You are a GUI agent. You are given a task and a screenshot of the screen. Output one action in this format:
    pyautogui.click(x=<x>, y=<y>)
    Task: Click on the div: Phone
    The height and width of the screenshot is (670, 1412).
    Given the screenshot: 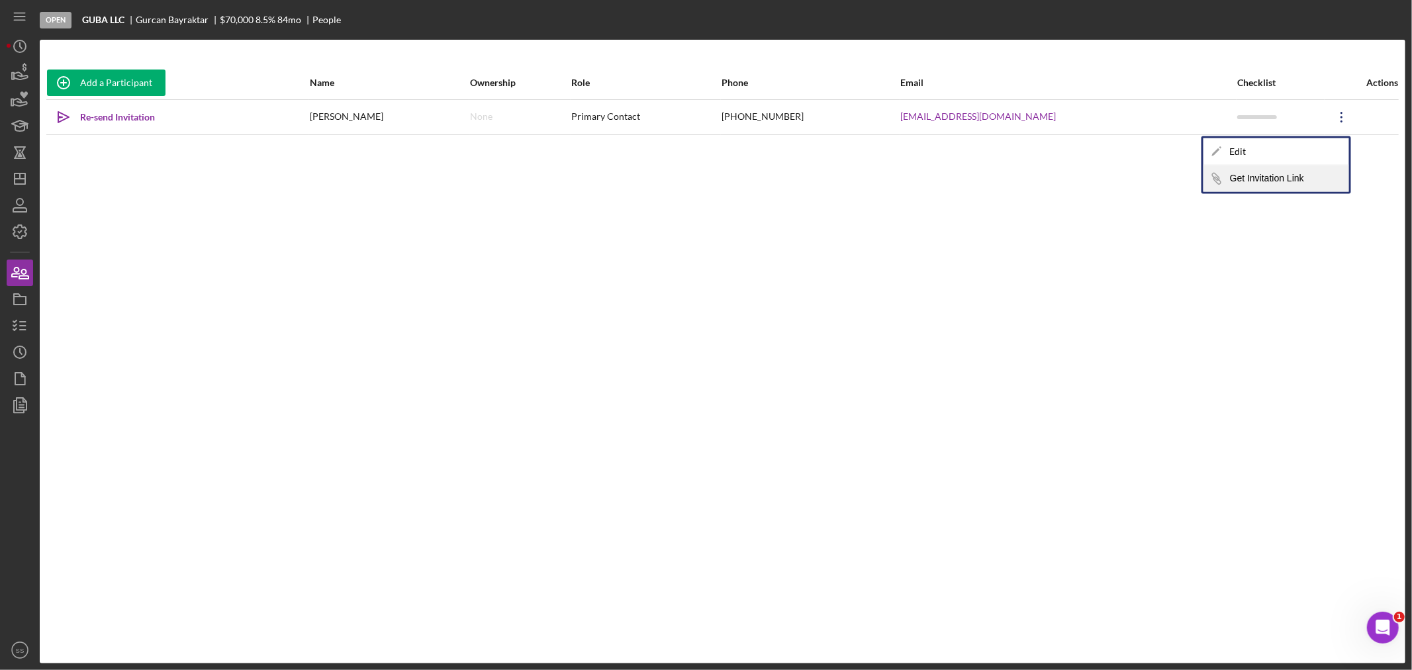 What is the action you would take?
    pyautogui.click(x=810, y=83)
    